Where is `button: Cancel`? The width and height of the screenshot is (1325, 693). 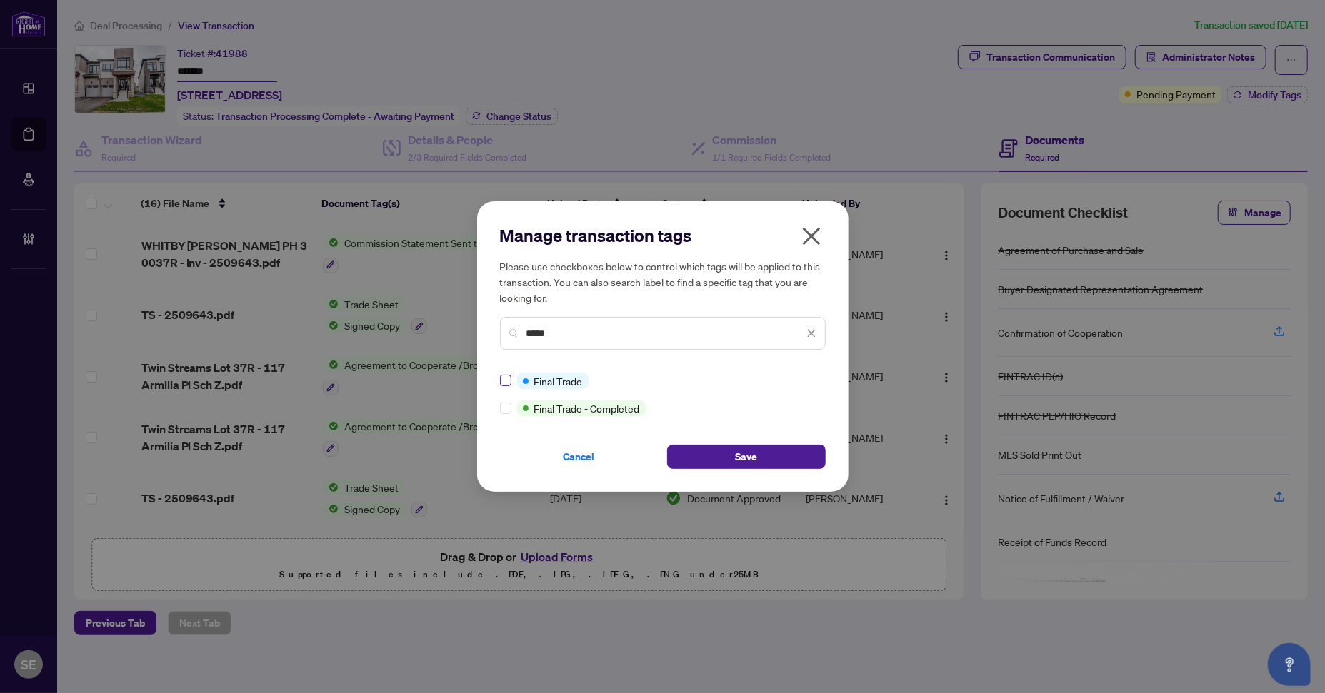 button: Cancel is located at coordinates (579, 457).